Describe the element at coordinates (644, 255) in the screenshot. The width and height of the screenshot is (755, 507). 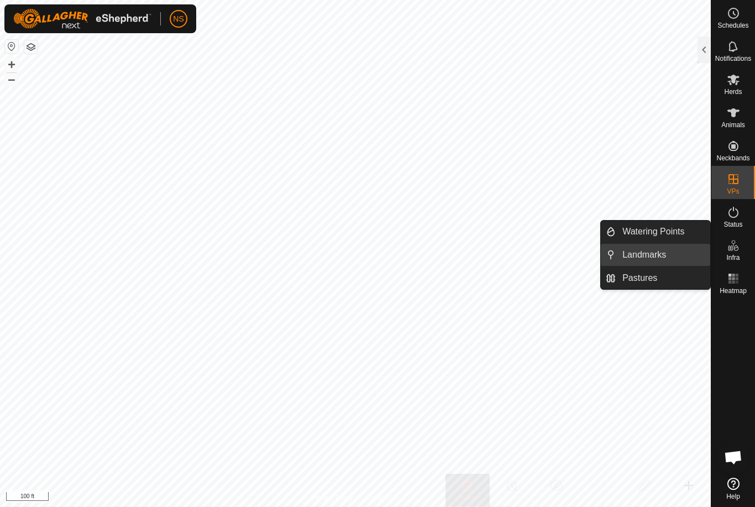
I see `span: Landmarks` at that location.